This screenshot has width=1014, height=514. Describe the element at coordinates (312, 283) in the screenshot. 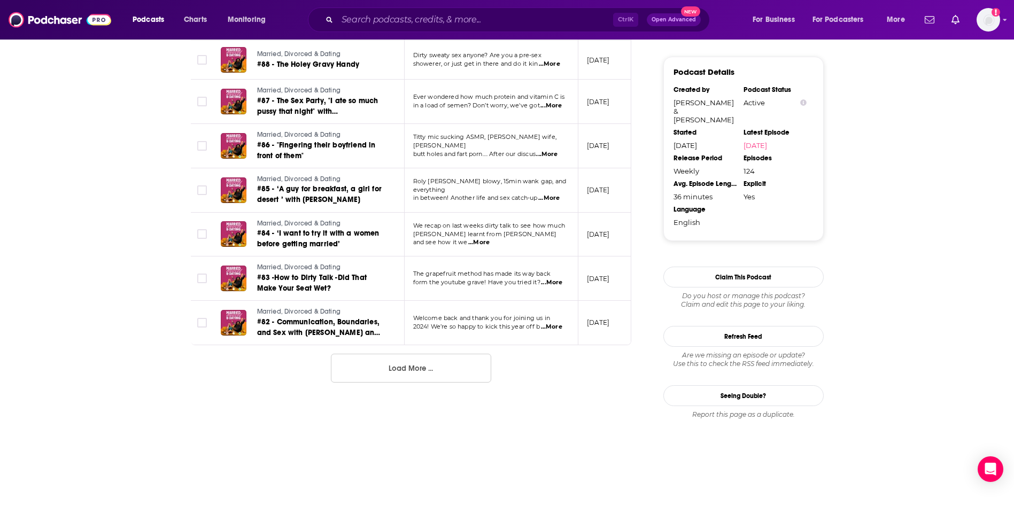

I see `span: #83 -How to Dirty Talk -Did That Make Your Seat Wet?` at that location.